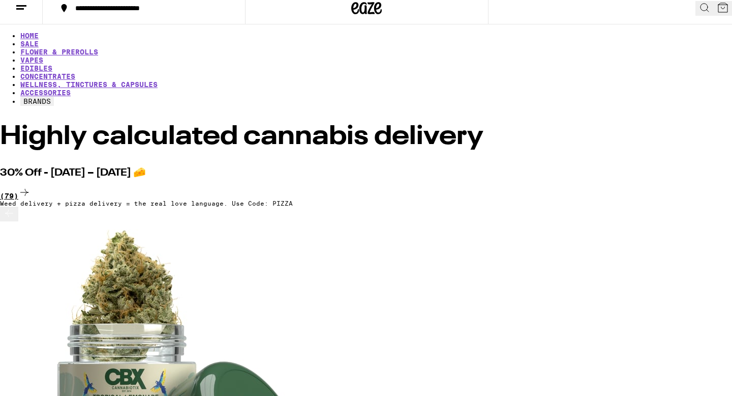  Describe the element at coordinates (45, 93) in the screenshot. I see `a: ACCESSORIES` at that location.